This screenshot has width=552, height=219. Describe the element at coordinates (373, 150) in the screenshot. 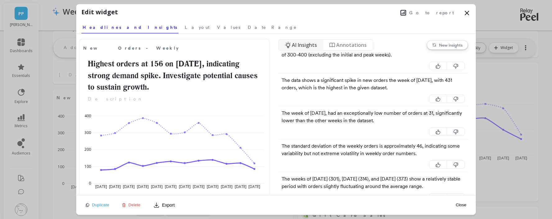

I see `p: The standard deviation of the weekly orders is approximately 46, indicating some variability but ...` at that location.